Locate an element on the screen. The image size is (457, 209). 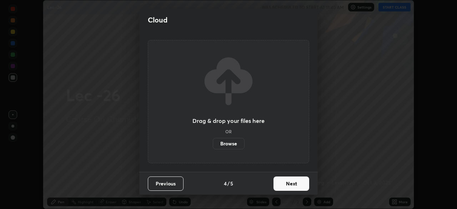
h5: OR is located at coordinates (228, 131).